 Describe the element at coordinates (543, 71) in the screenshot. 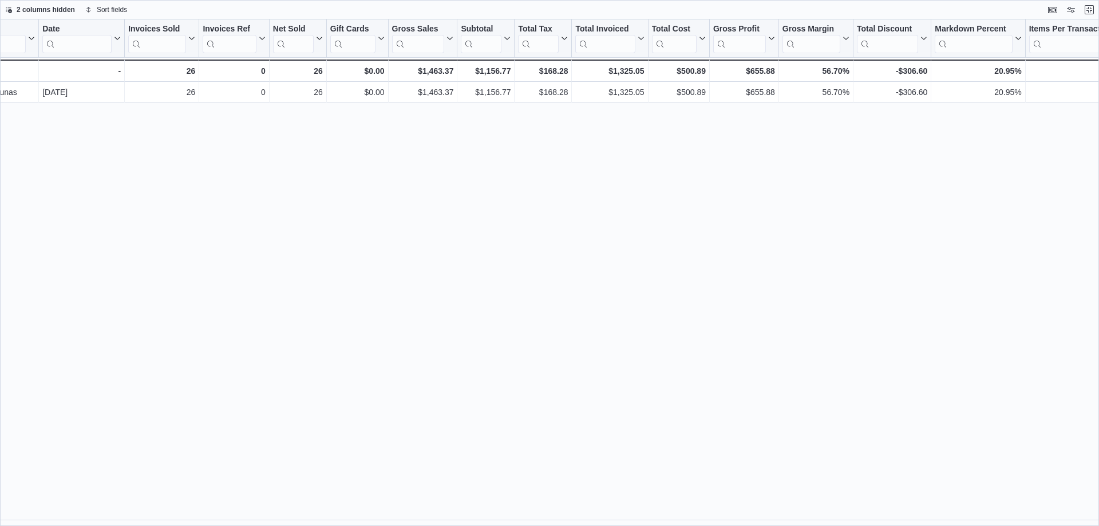

I see `div: $168.28` at that location.